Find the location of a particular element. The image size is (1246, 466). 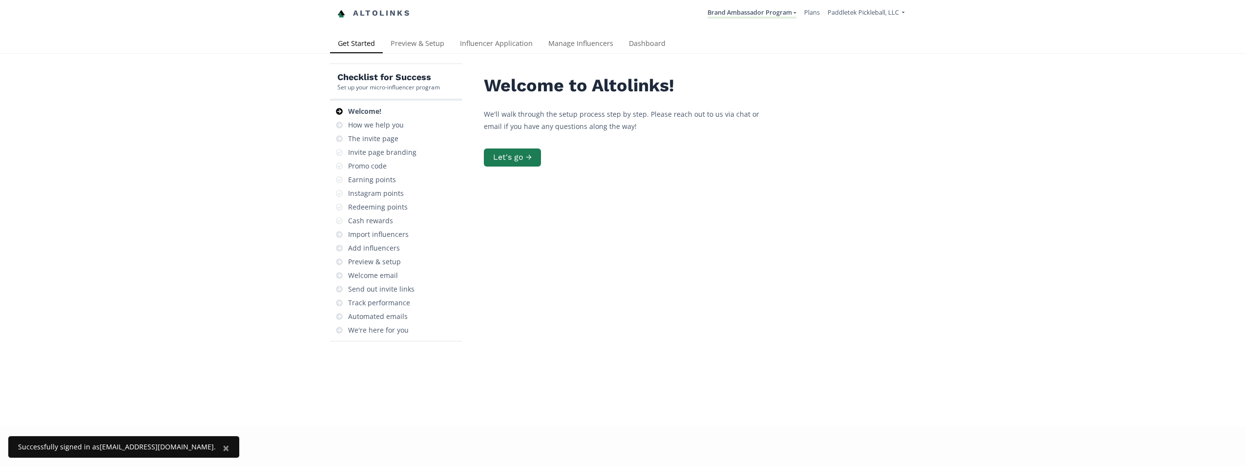

div: Redeeming points is located at coordinates (378, 207).